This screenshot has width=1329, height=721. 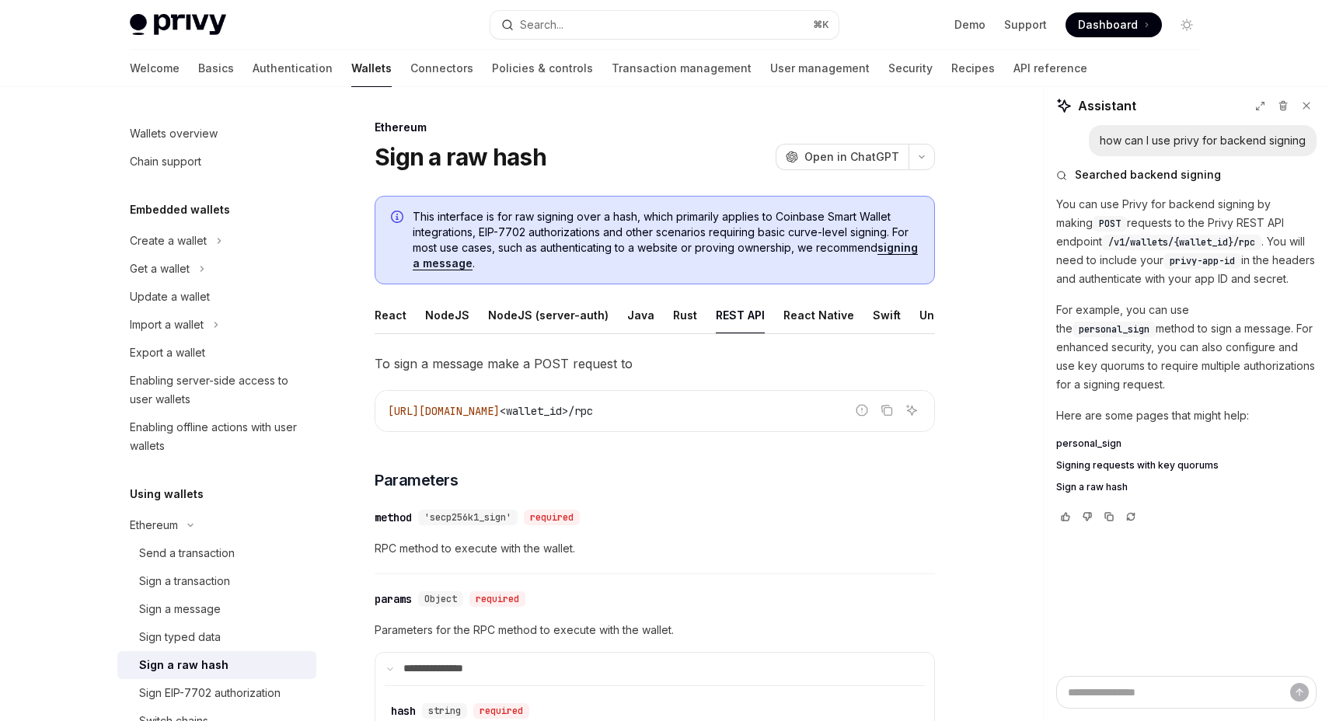 I want to click on span: Dashboard, so click(x=1108, y=25).